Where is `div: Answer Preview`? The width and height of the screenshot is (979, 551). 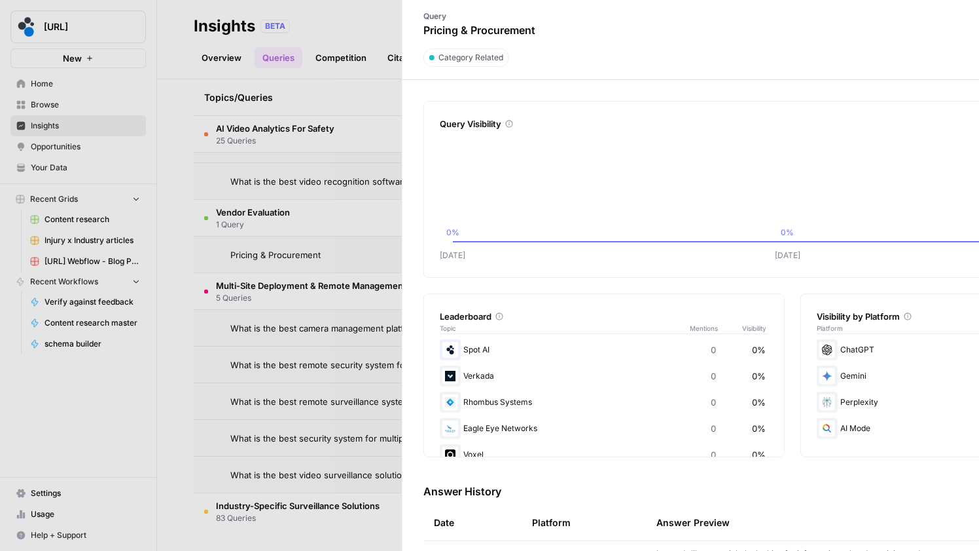
div: Answer Preview is located at coordinates (809, 522).